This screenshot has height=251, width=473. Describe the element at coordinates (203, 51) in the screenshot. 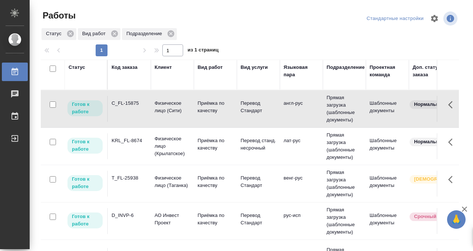

I see `span: из 1 страниц` at that location.